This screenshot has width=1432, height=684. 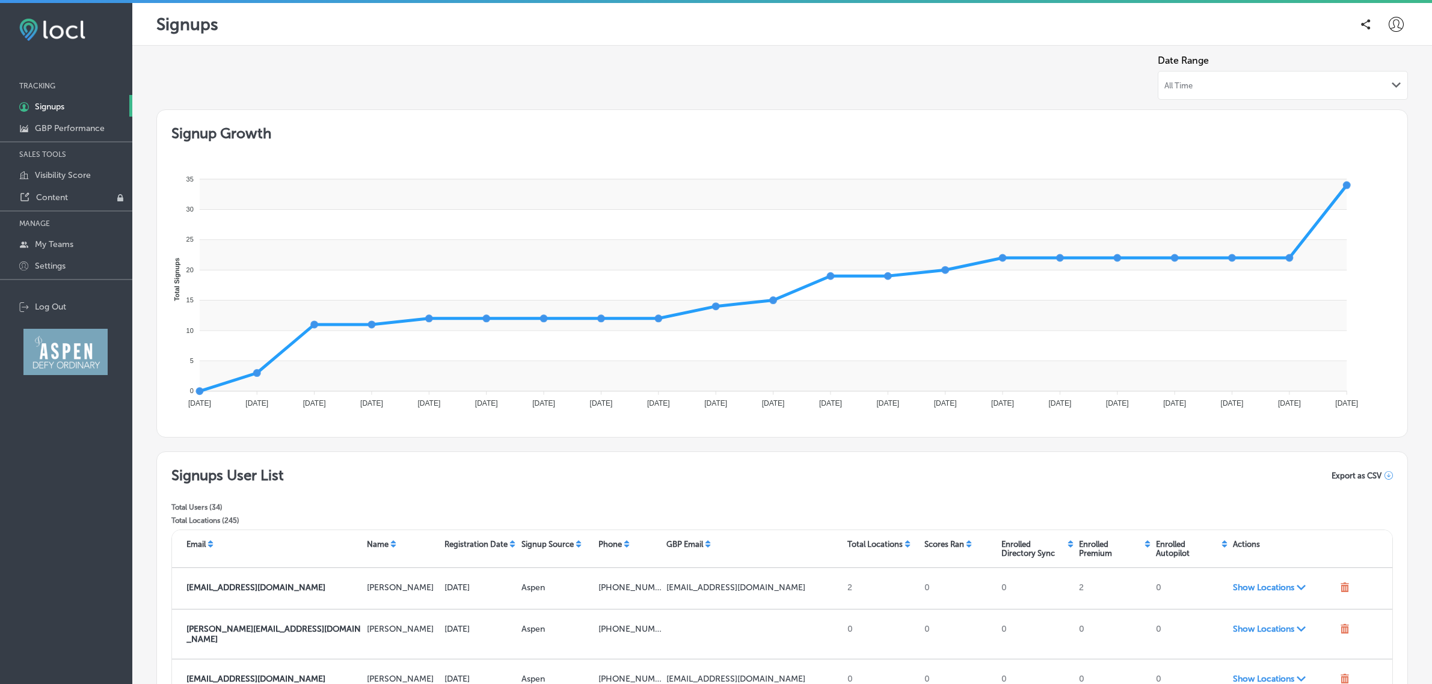 I want to click on p: Total Locations ( 245 ), so click(x=227, y=521).